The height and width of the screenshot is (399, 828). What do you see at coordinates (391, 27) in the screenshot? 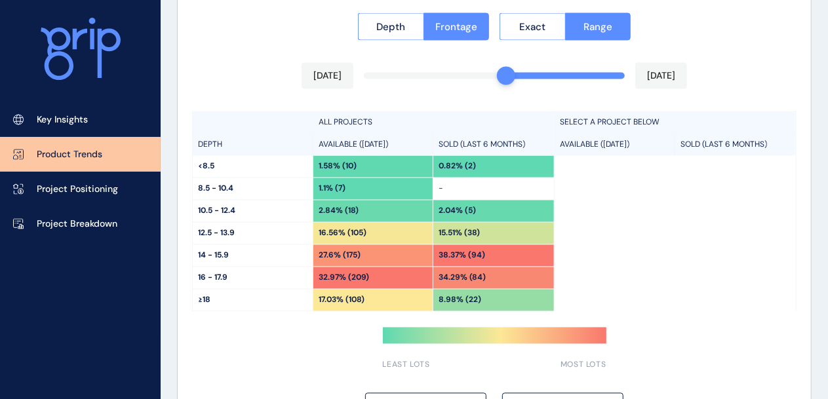
I see `button: Depth` at bounding box center [391, 27].